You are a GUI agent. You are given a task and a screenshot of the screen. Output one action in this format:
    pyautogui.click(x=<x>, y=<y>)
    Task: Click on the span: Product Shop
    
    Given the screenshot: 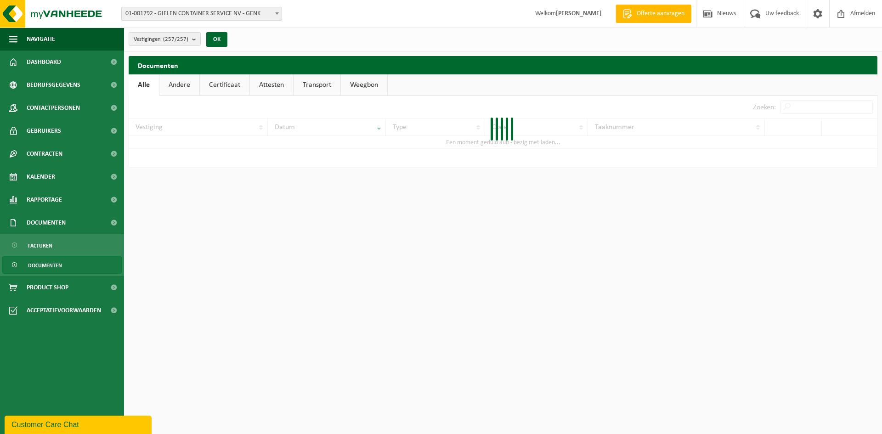 What is the action you would take?
    pyautogui.click(x=47, y=287)
    